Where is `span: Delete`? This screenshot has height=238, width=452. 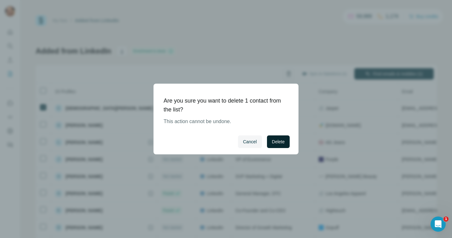
span: Delete is located at coordinates (278, 141).